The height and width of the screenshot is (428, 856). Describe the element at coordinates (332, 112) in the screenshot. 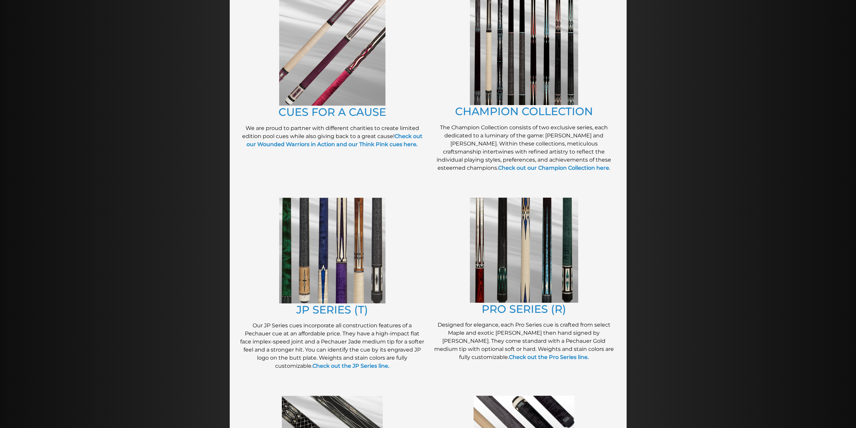

I see `a: CUES FOR A CAUSE` at that location.